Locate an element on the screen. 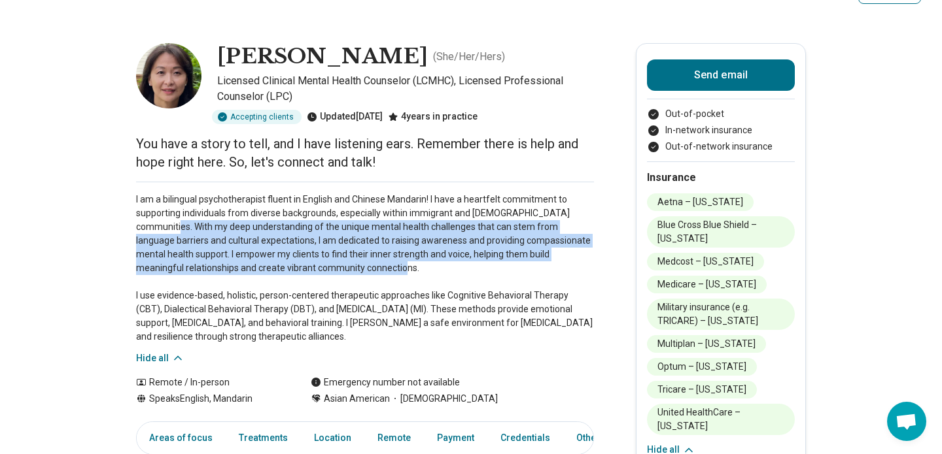 Image resolution: width=942 pixels, height=454 pixels. img: Cindy Huang, Licensed Clinical Mental Health Counselor (LCMHC) is located at coordinates (169, 76).